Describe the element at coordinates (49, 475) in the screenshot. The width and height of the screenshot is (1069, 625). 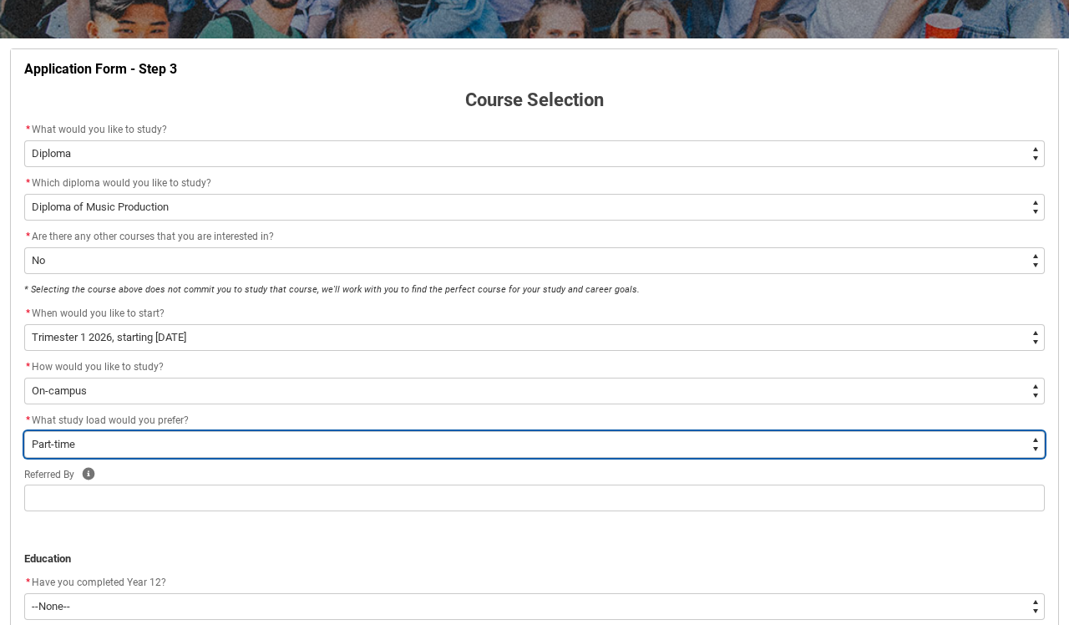
I see `span: Referred By` at that location.